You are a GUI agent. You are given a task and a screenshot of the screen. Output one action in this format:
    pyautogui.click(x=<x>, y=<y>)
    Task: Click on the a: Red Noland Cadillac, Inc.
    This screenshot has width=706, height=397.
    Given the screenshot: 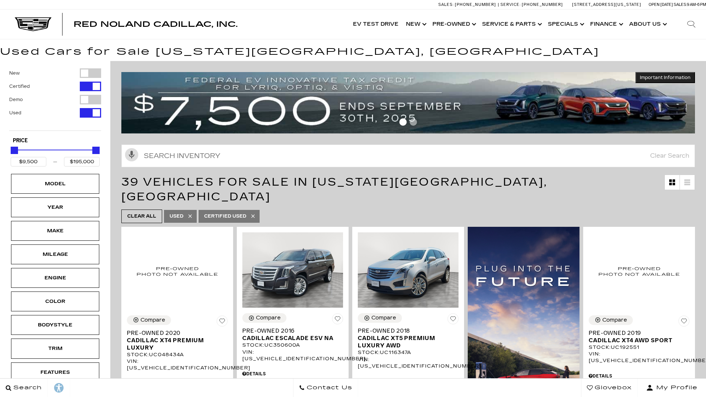 What is the action you would take?
    pyautogui.click(x=156, y=24)
    